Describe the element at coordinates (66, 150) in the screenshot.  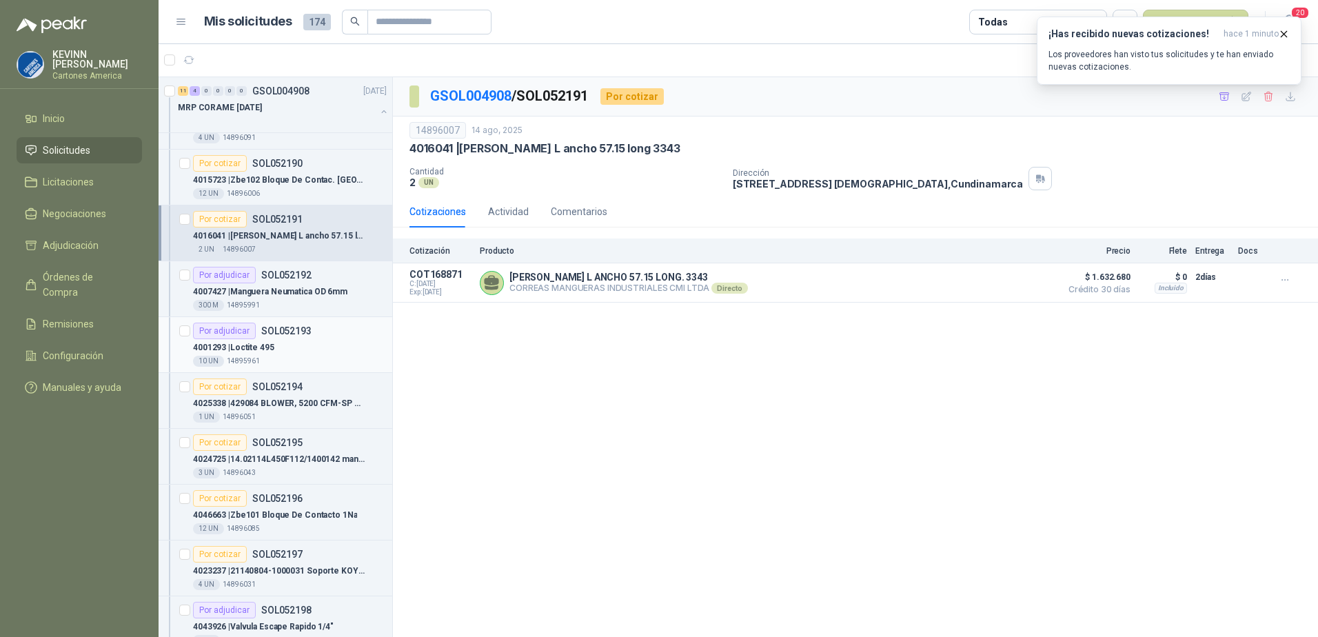
I see `span: Solicitudes` at that location.